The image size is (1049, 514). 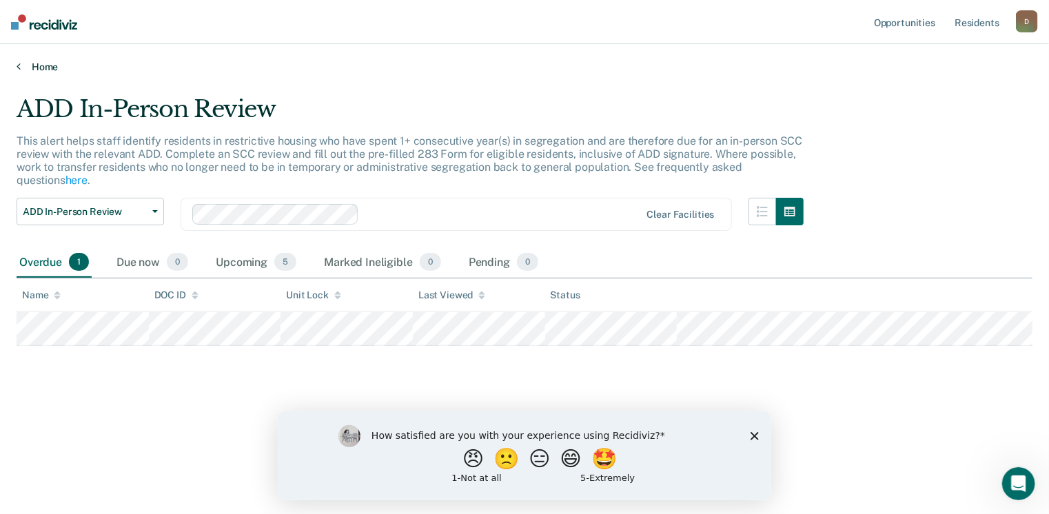 What do you see at coordinates (54, 263) in the screenshot?
I see `div: Overdue1` at bounding box center [54, 263].